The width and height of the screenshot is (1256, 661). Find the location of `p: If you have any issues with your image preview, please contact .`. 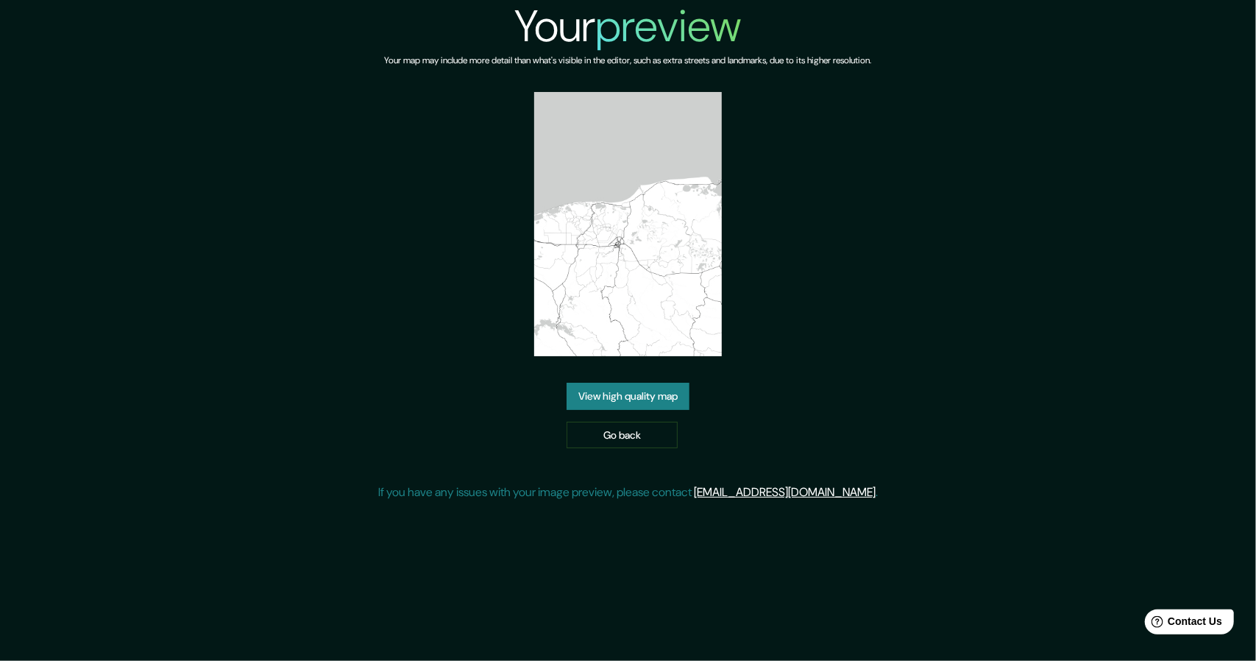

p: If you have any issues with your image preview, please contact . is located at coordinates (628, 492).